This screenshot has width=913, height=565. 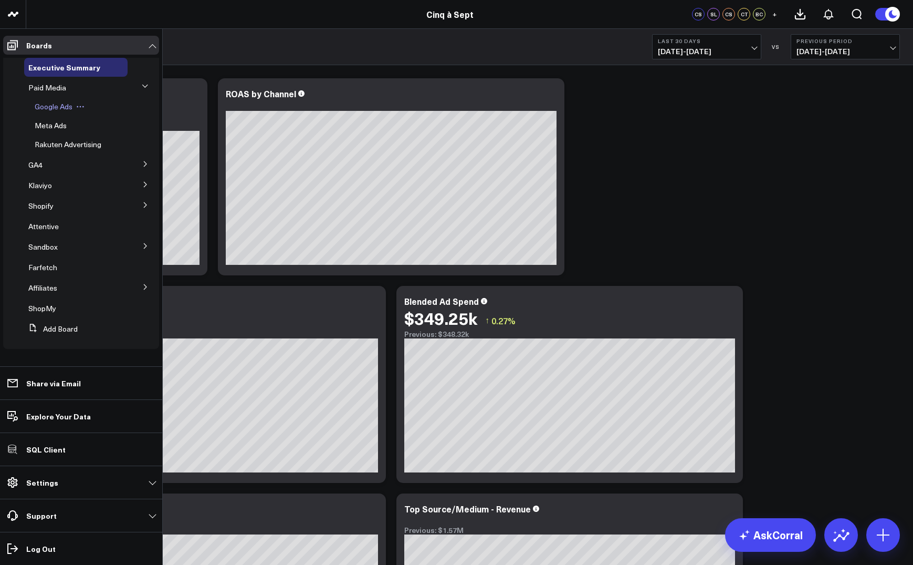 I want to click on a: ShopMy, so click(x=42, y=308).